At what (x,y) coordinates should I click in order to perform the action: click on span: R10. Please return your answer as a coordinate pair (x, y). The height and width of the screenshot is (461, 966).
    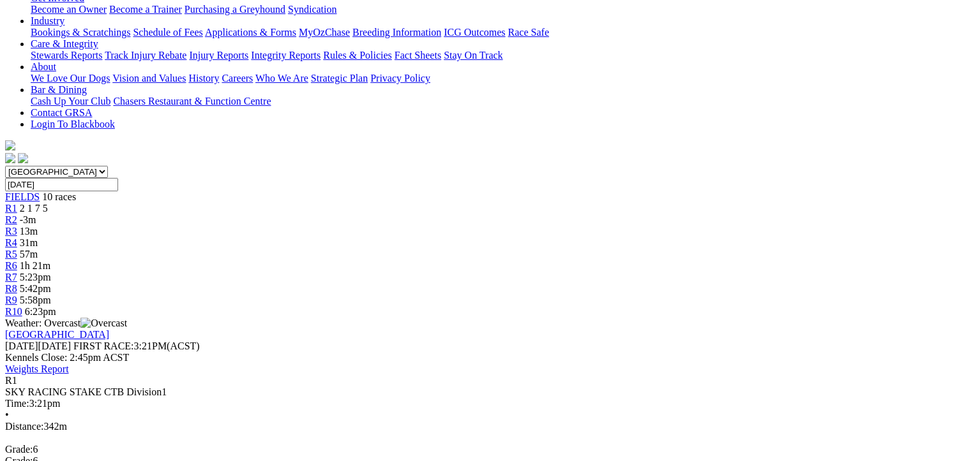
    Looking at the image, I should click on (13, 311).